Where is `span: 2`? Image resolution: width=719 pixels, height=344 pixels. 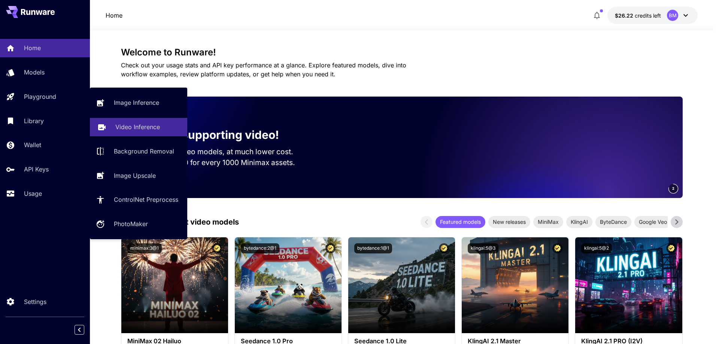
span: 2 is located at coordinates (673, 188).